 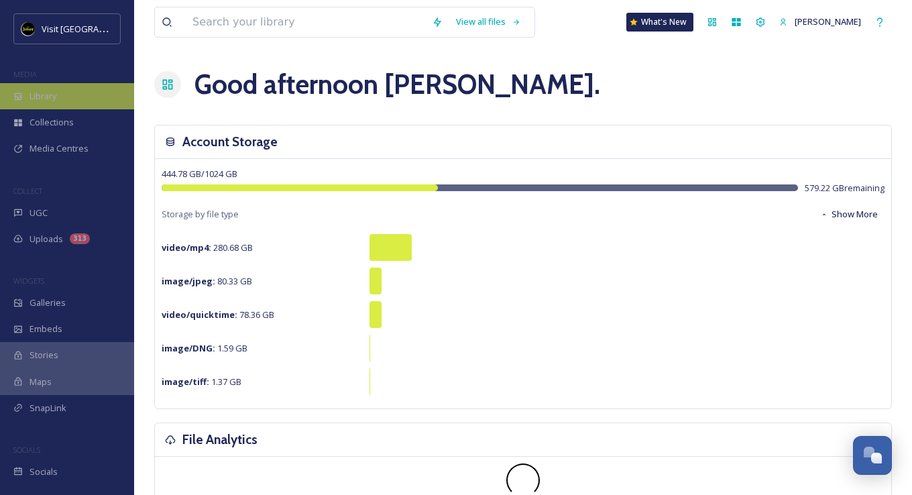 What do you see at coordinates (29, 280) in the screenshot?
I see `span: WIDGETS` at bounding box center [29, 280].